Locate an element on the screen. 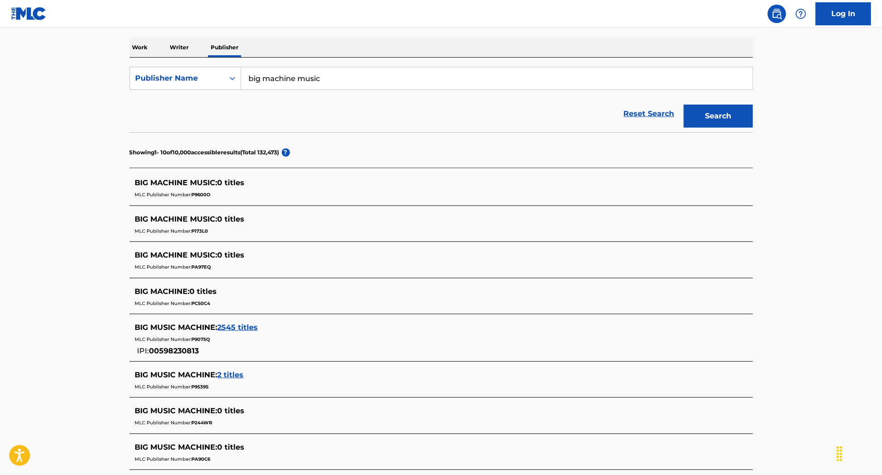 The height and width of the screenshot is (475, 882). span: PA97EQ is located at coordinates (201, 267).